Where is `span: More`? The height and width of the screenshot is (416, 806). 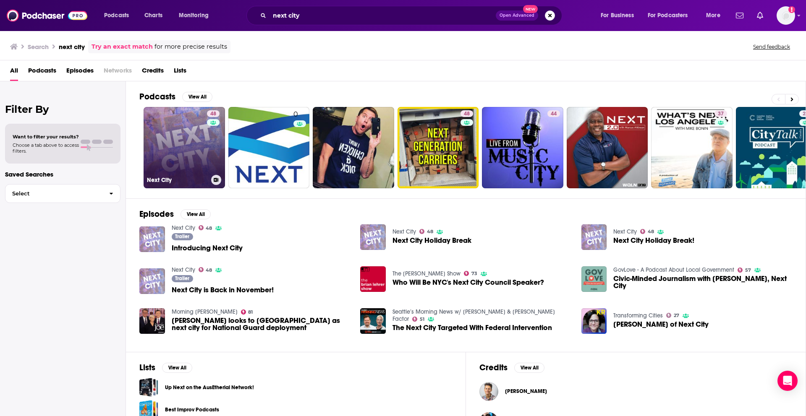
span: More is located at coordinates (713, 16).